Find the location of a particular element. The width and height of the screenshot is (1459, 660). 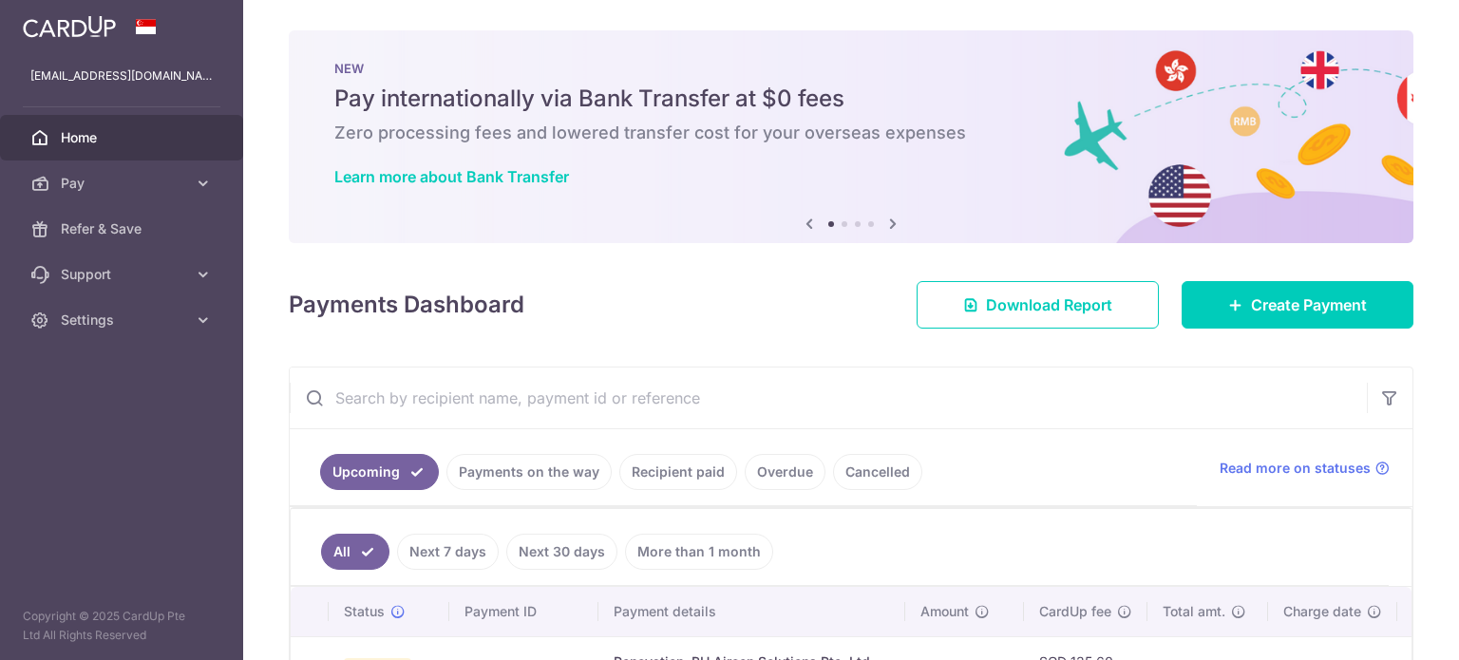

span: Settings is located at coordinates (123, 320).